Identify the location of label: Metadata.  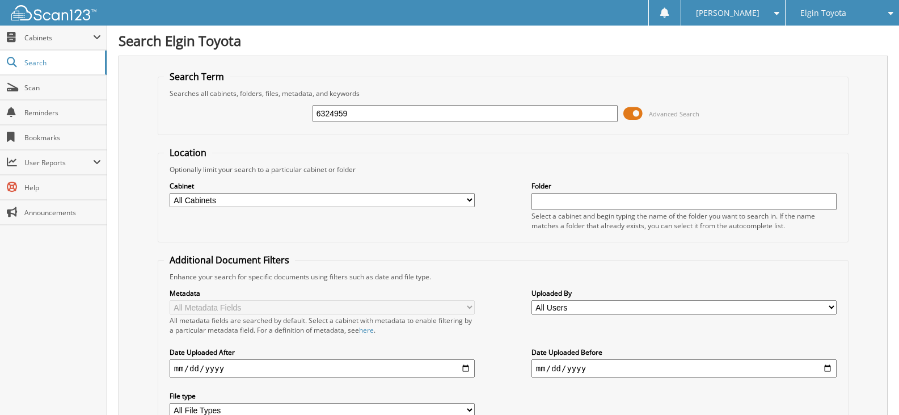
(322, 293).